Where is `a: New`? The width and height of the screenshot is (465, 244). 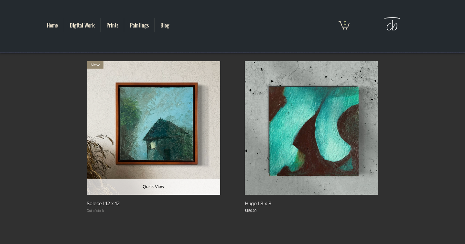
a: New is located at coordinates (153, 128).